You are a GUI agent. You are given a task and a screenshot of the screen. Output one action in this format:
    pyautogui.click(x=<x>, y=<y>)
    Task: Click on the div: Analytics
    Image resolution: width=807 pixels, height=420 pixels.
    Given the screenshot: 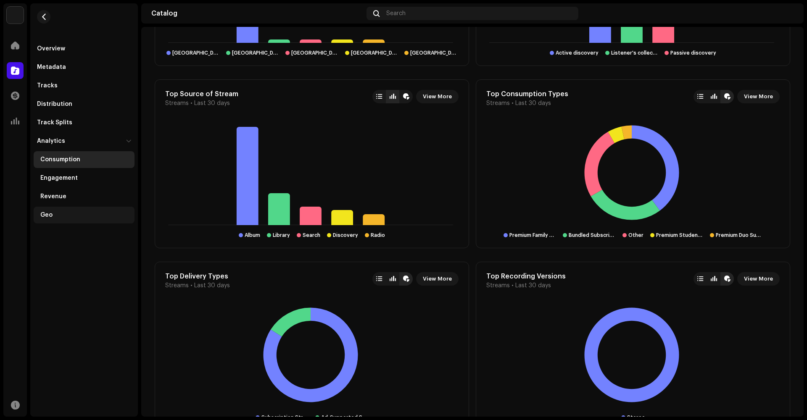 What is the action you would take?
    pyautogui.click(x=51, y=141)
    